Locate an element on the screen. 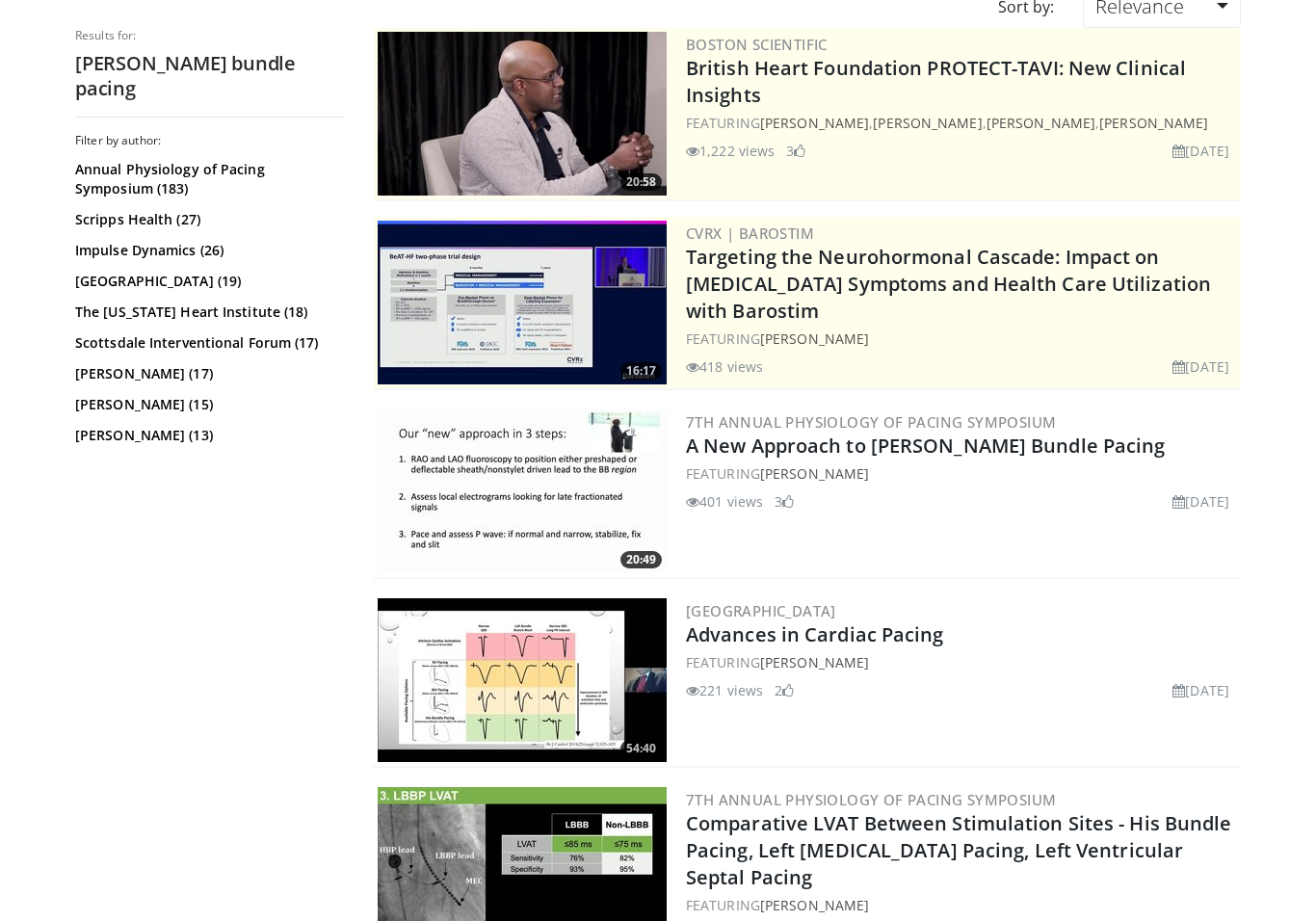  a: Impulse Dynamics (26) is located at coordinates (208, 250).